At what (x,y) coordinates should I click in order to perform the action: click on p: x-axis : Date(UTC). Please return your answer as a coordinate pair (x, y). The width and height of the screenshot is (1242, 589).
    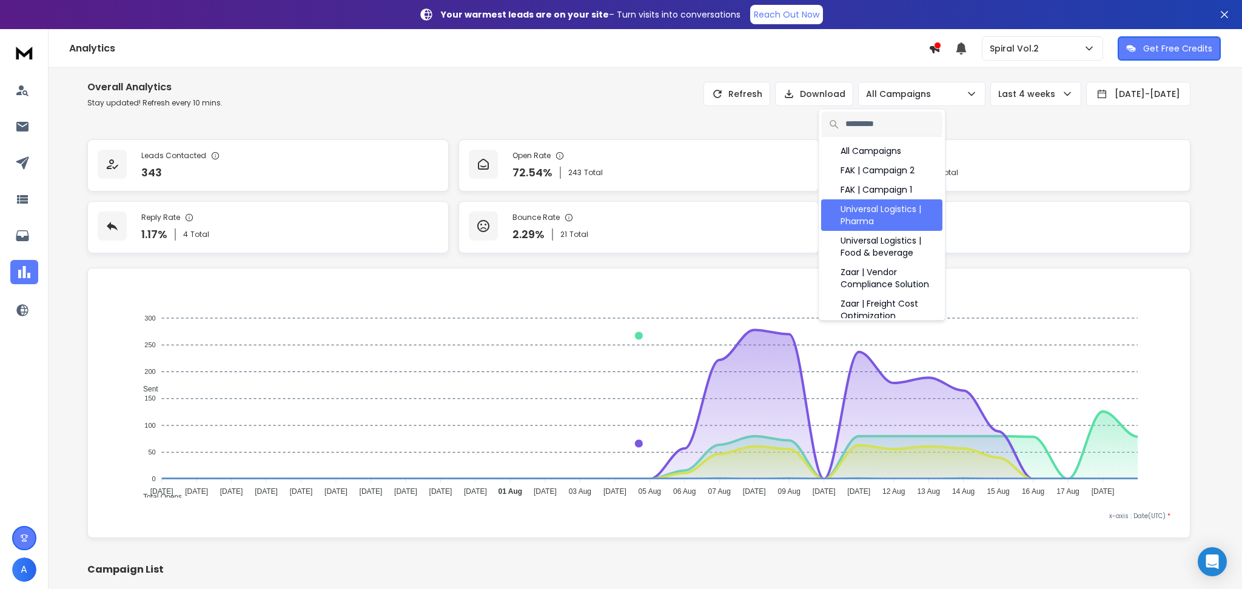
    Looking at the image, I should click on (638, 516).